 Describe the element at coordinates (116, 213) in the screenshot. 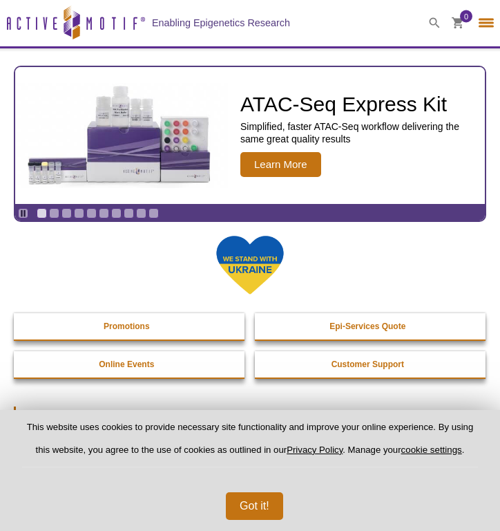

I see `a: Go to slide 7` at that location.